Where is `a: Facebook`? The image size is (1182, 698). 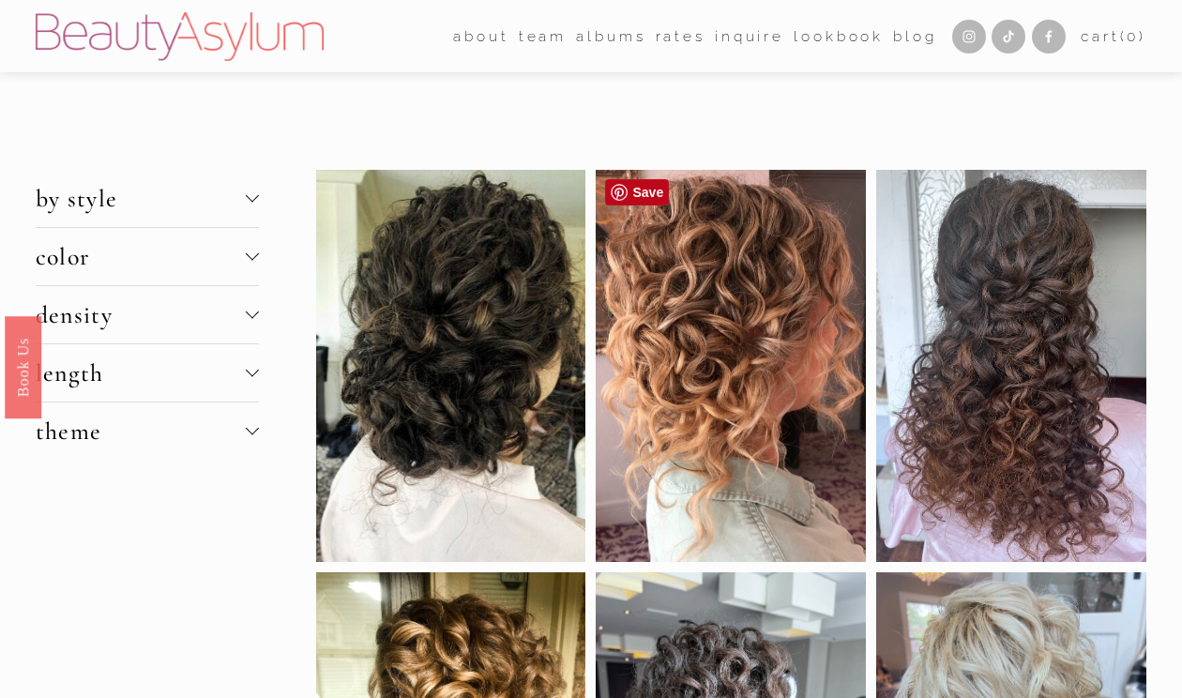
a: Facebook is located at coordinates (1049, 37).